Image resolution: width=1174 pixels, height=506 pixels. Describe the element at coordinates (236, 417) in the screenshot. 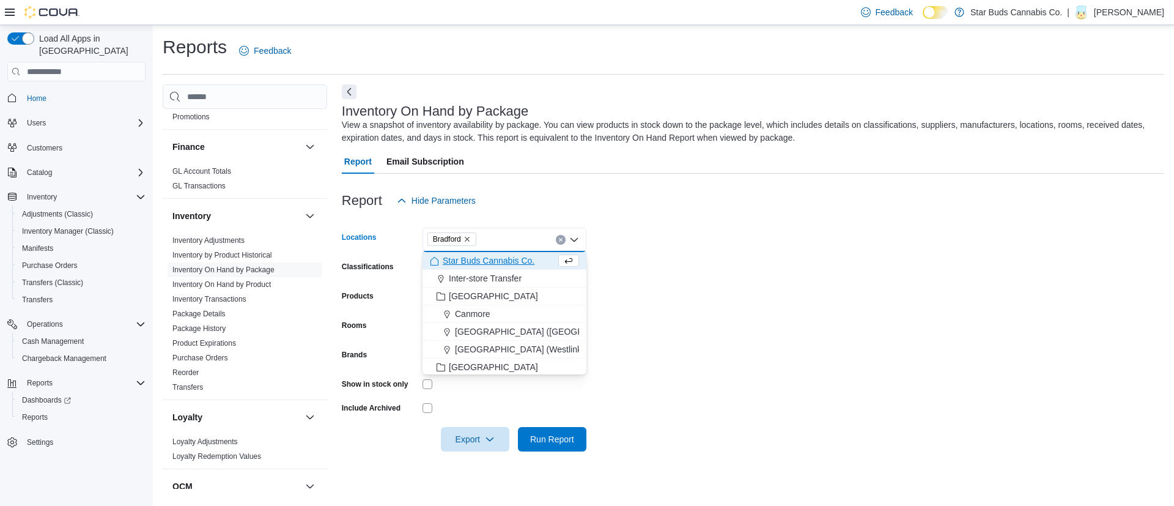

I see `button: Loyalty` at that location.